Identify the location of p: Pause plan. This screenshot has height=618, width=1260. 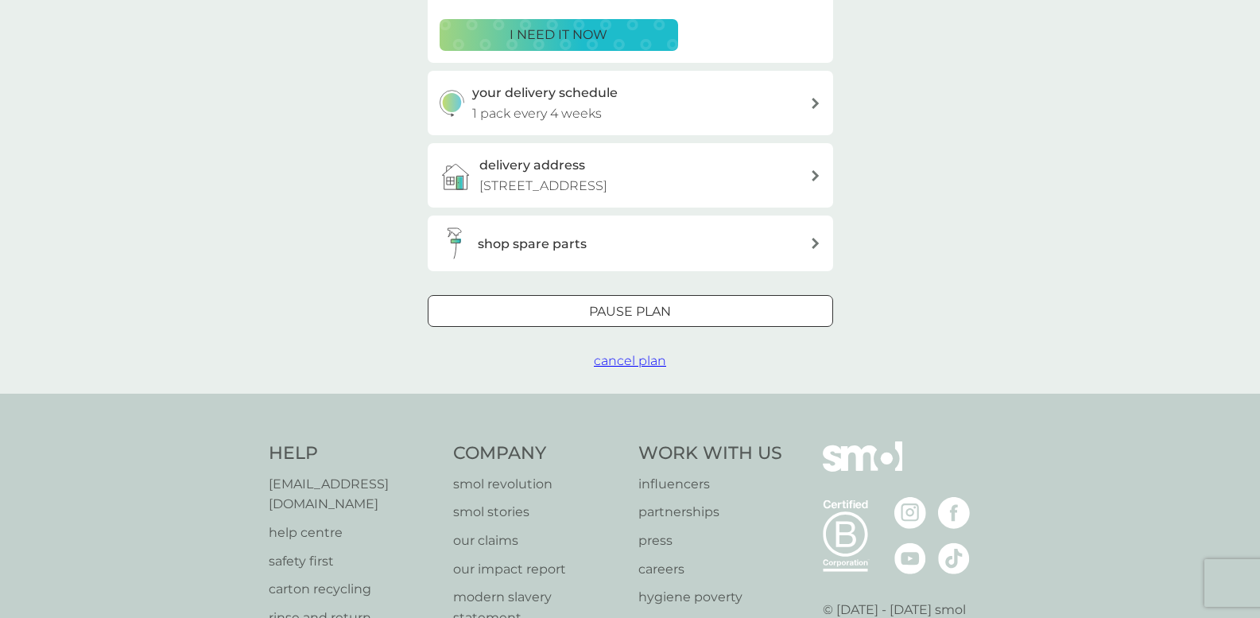
(629, 312).